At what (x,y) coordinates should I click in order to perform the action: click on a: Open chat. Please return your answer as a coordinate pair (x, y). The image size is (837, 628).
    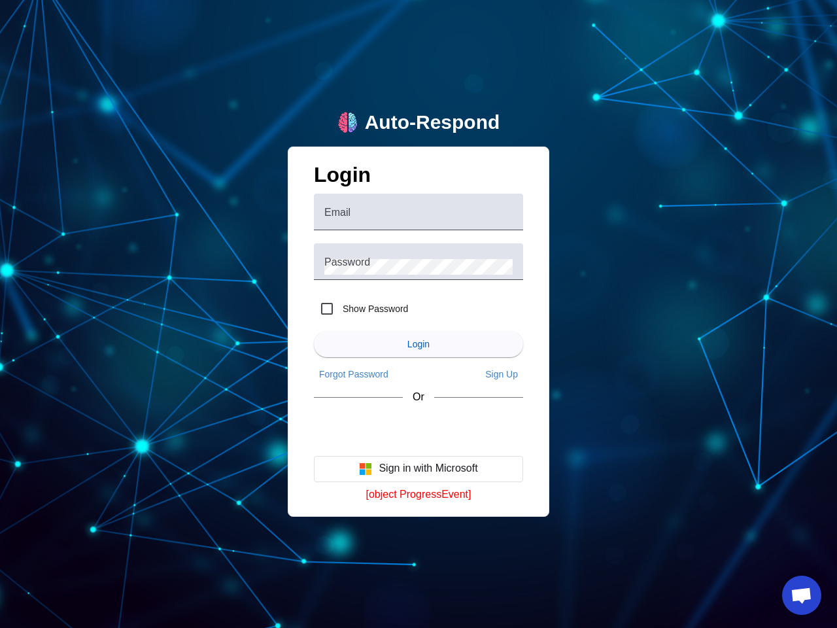
    Looking at the image, I should click on (802, 595).